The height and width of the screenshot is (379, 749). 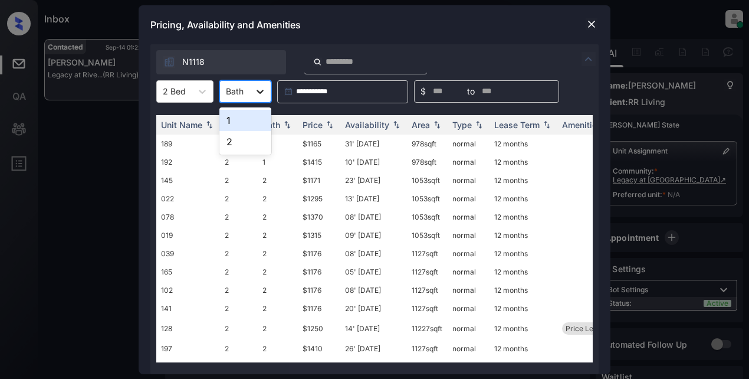 I want to click on td: 039, so click(x=188, y=253).